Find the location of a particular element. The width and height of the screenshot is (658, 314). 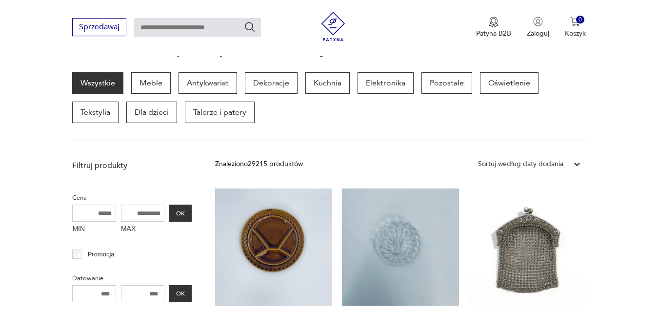

h1: Pełna oferta sklepu - najnowsze produkty is located at coordinates (200, 50).